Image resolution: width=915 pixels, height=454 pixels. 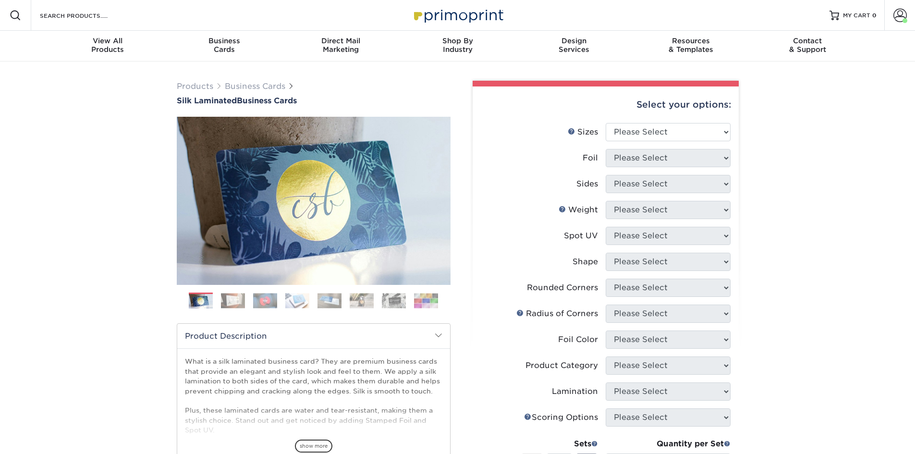 I want to click on div: Sides, so click(x=587, y=184).